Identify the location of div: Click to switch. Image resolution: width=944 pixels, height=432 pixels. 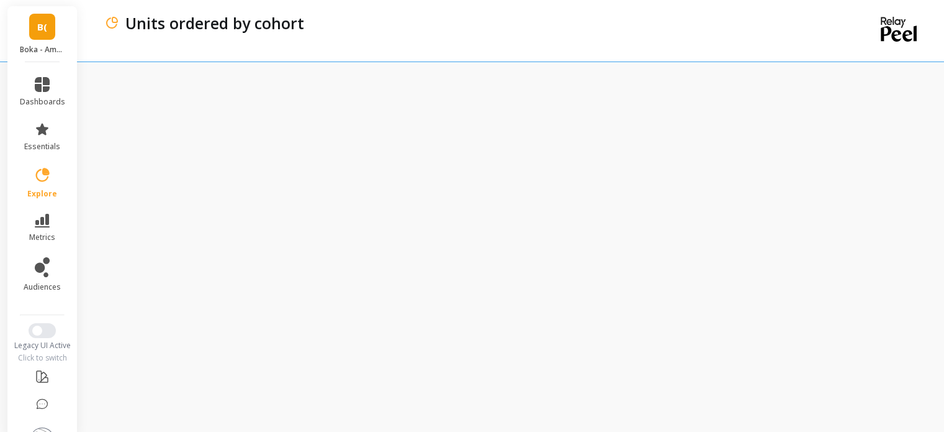
(42, 358).